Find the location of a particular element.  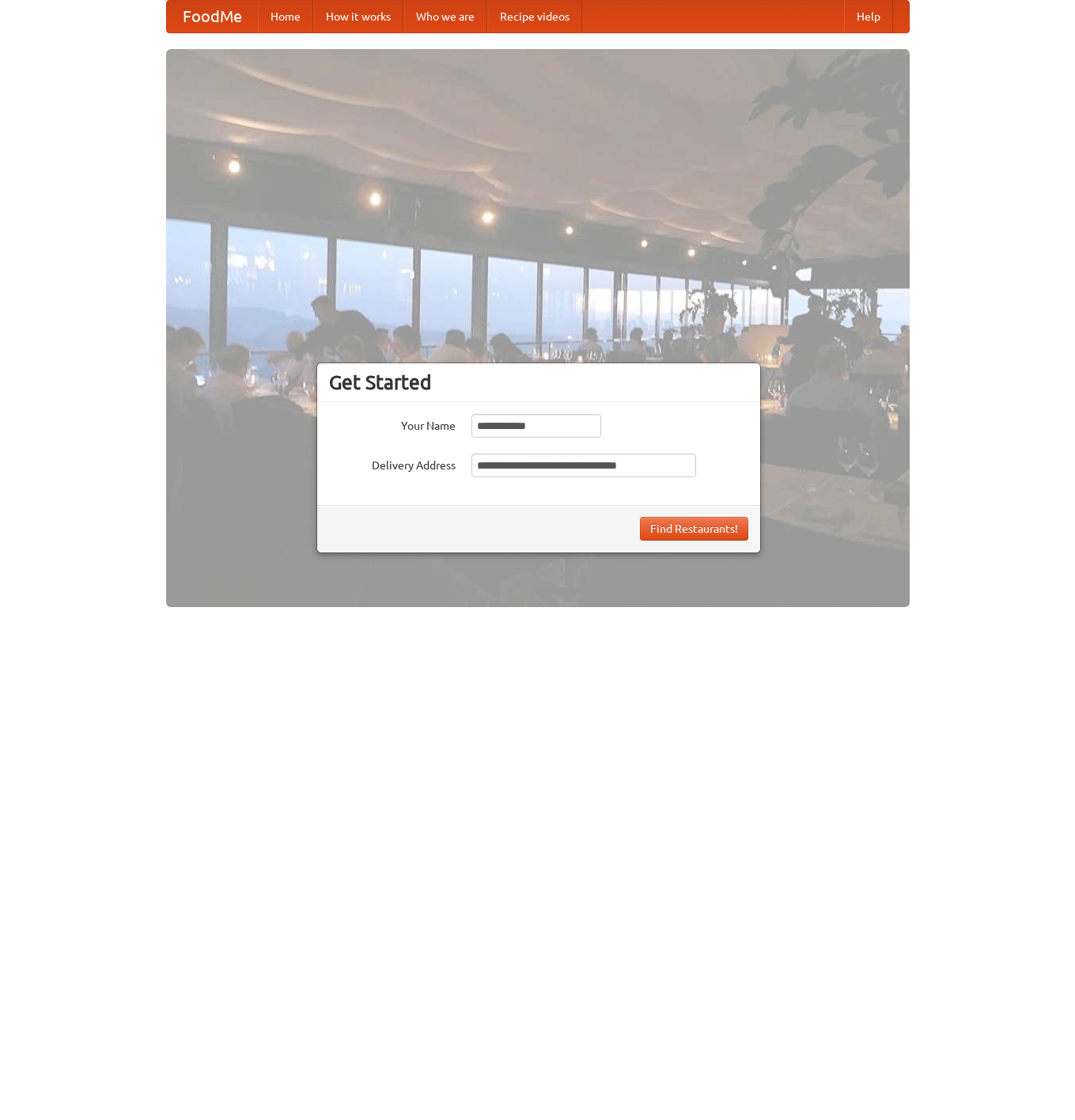

a: How it works is located at coordinates (359, 16).